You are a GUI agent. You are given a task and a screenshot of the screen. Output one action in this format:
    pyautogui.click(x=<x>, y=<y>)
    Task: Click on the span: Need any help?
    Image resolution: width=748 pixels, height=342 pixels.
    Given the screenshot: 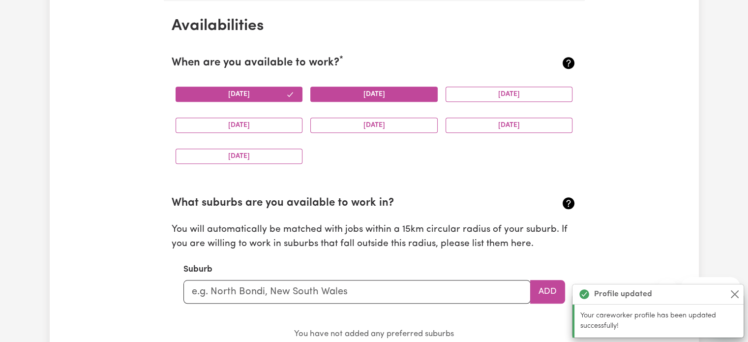 What is the action you would take?
    pyautogui.click(x=32, y=11)
    